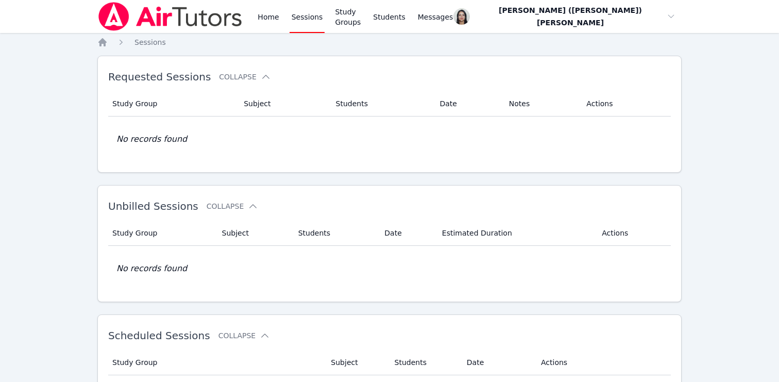  Describe the element at coordinates (153, 206) in the screenshot. I see `span: Unbilled Sessions` at that location.